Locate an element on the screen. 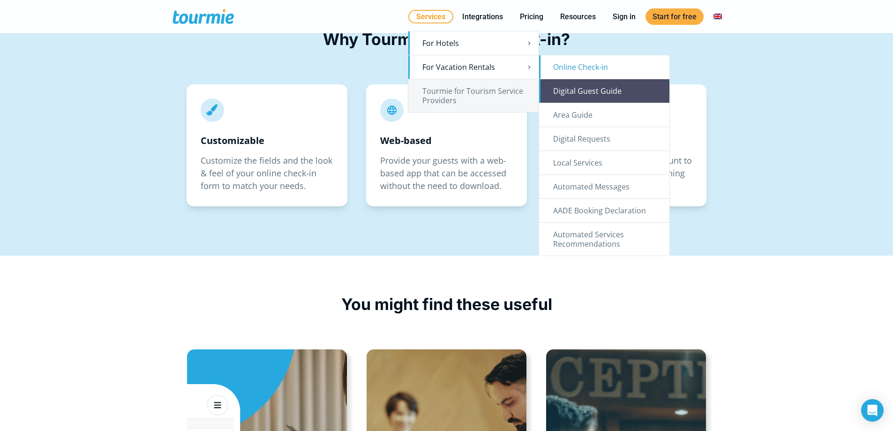 The height and width of the screenshot is (431, 893). a: Area Guide is located at coordinates (605, 115).